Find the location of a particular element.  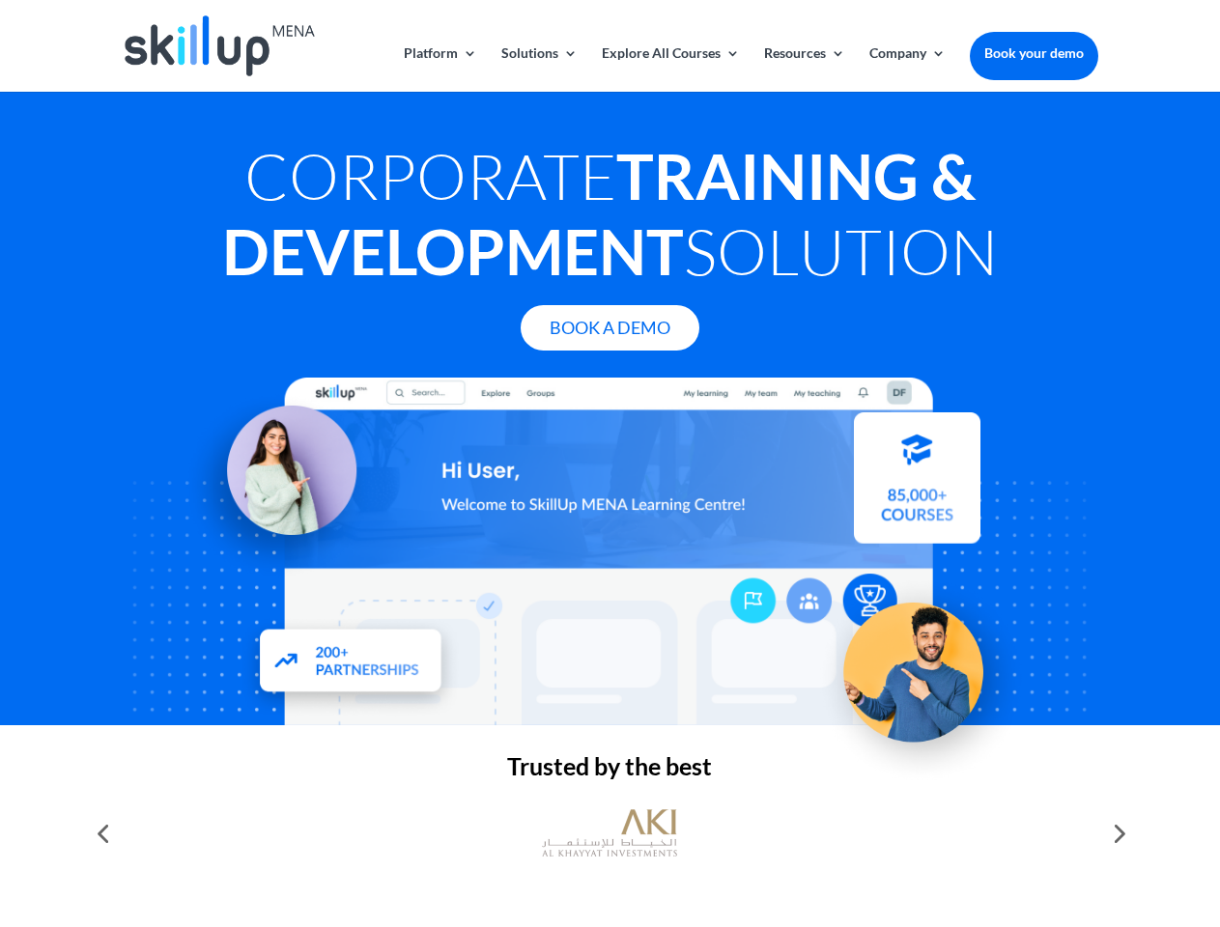

a: Company is located at coordinates (907, 69).